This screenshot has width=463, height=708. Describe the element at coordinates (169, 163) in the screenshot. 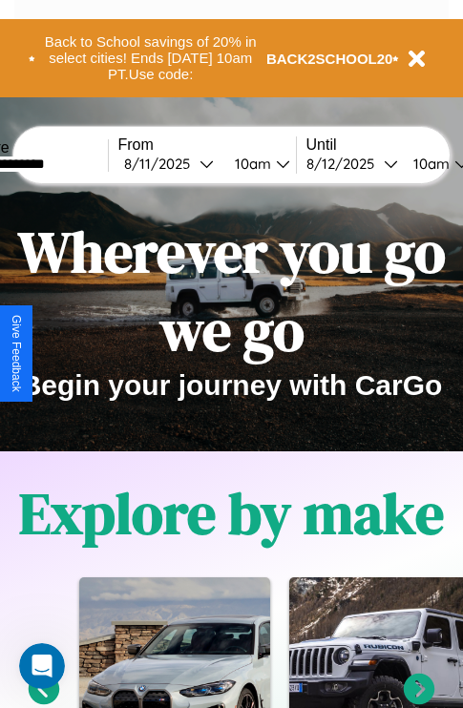

I see `button: 8/11/2025` at that location.